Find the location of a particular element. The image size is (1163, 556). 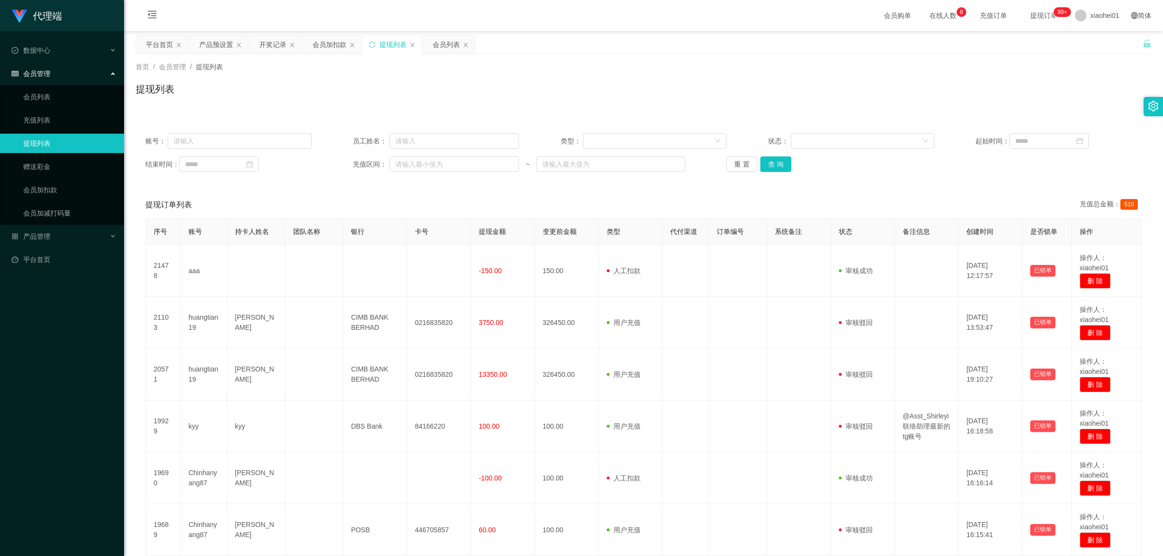

div: 会员列表 is located at coordinates (446, 45).